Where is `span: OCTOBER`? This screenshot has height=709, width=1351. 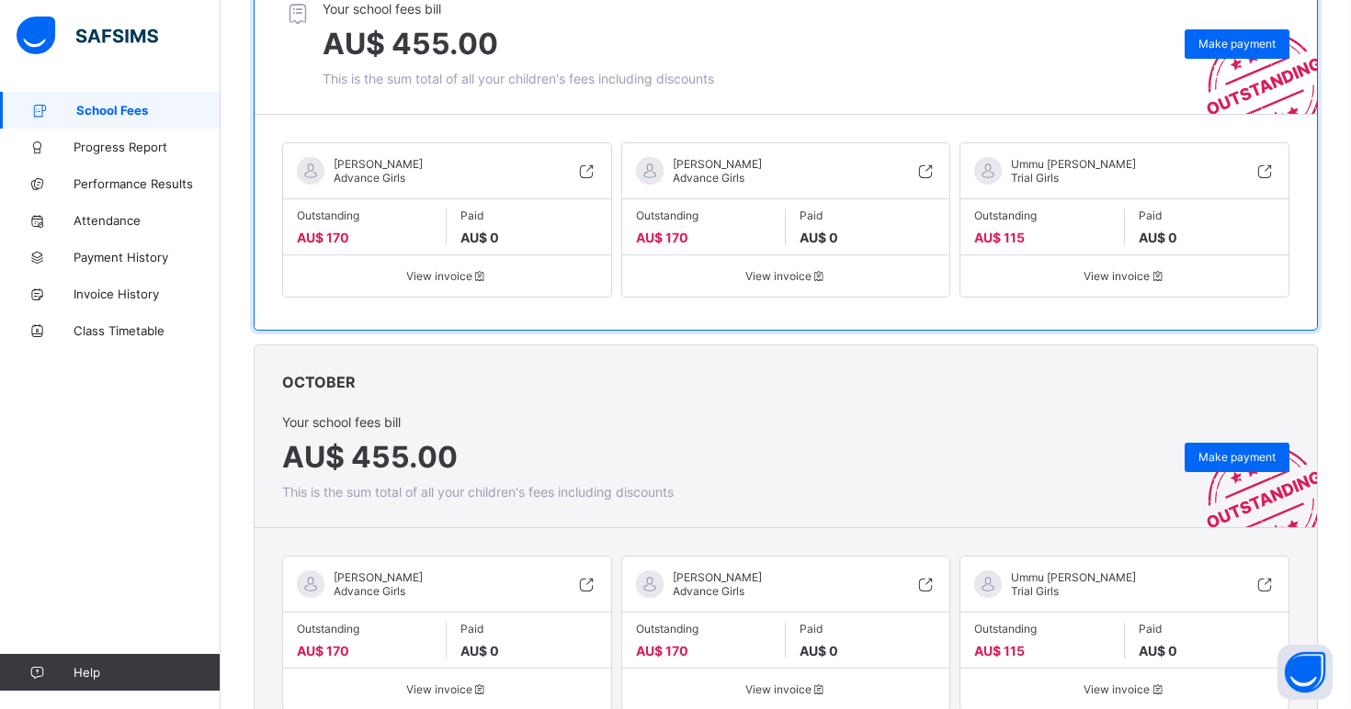
span: OCTOBER is located at coordinates (319, 382).